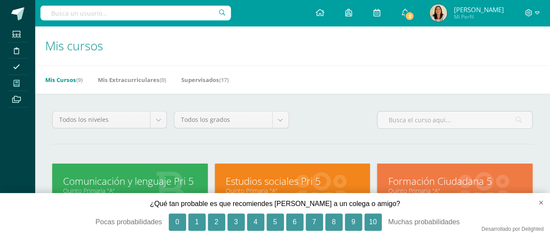  What do you see at coordinates (442, 222) in the screenshot?
I see `div: Muchas probabilidades` at bounding box center [442, 222].